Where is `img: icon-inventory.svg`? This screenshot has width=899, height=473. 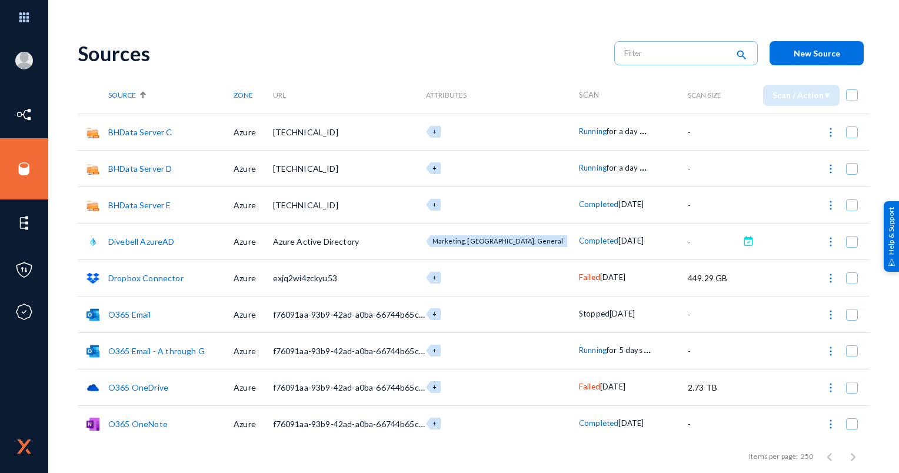 img: icon-inventory.svg is located at coordinates (24, 115).